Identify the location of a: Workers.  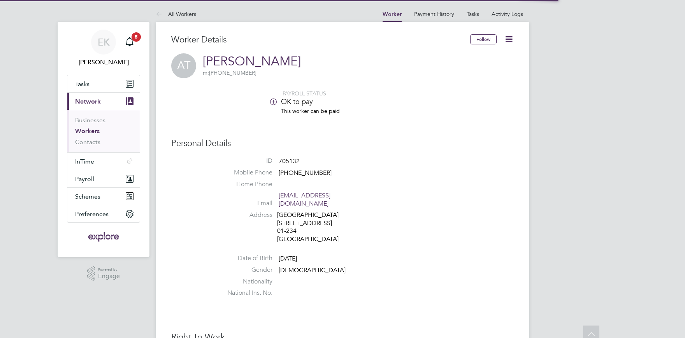
(87, 131).